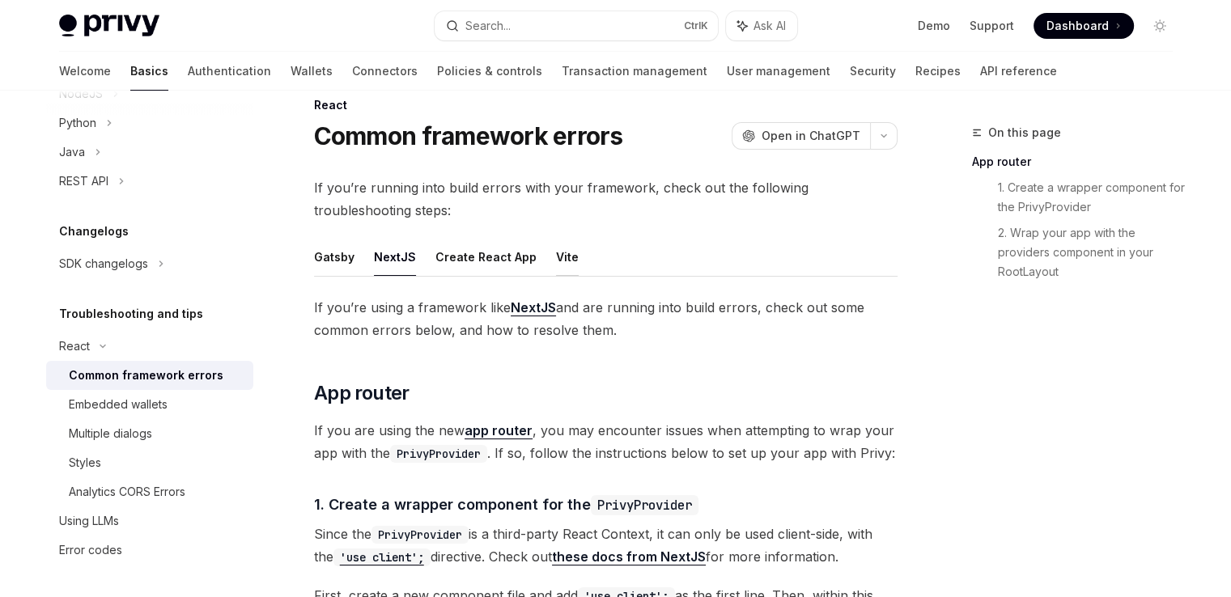 Image resolution: width=1231 pixels, height=597 pixels. Describe the element at coordinates (506, 504) in the screenshot. I see `span: 1. Create a wrapper component for the` at that location.